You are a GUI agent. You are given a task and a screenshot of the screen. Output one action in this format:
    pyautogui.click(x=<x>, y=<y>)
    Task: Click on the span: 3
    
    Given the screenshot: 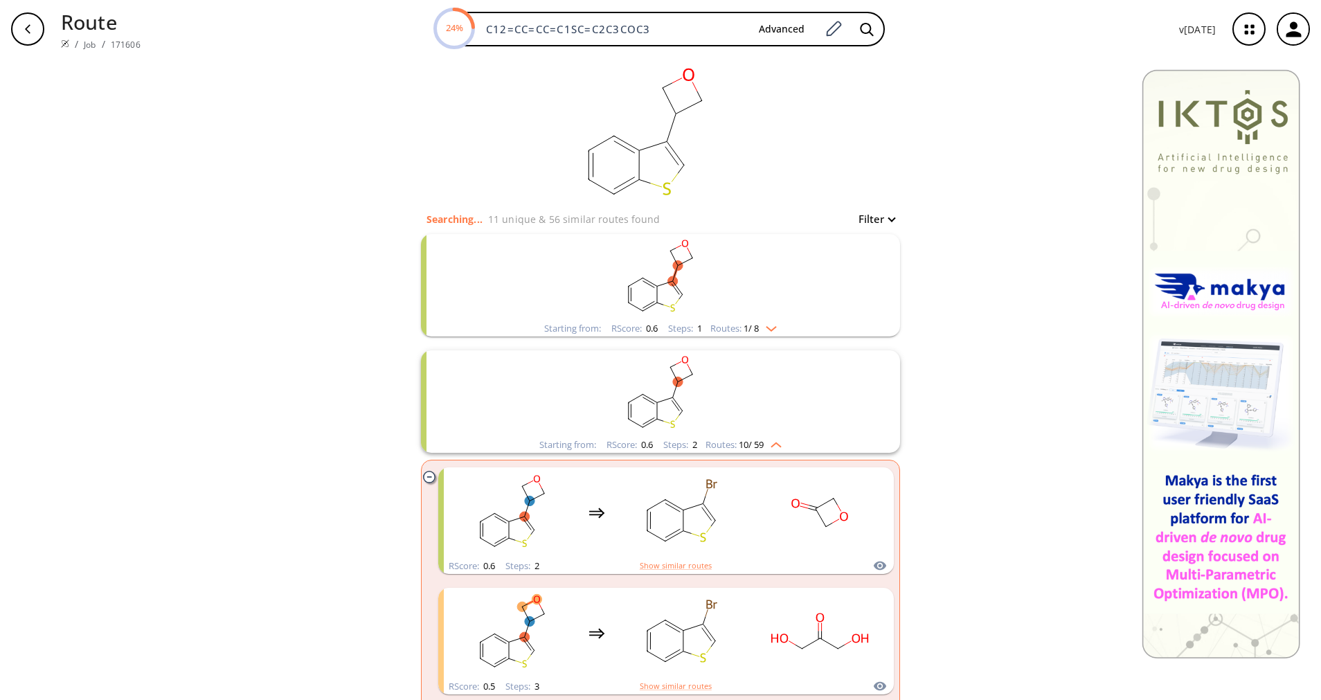 What is the action you would take?
    pyautogui.click(x=536, y=686)
    